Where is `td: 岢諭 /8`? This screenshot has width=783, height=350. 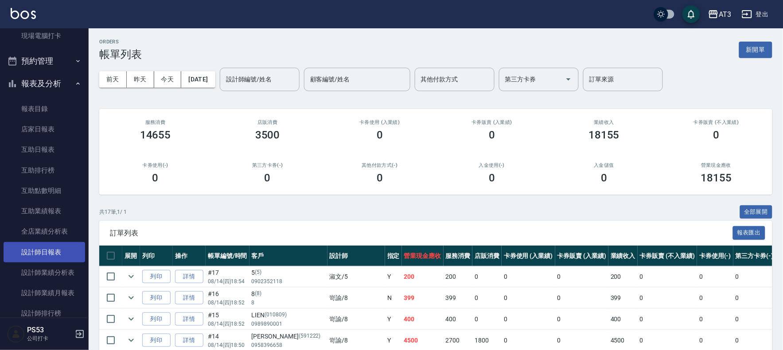
td: 岢諭 /8 is located at coordinates (356, 298).